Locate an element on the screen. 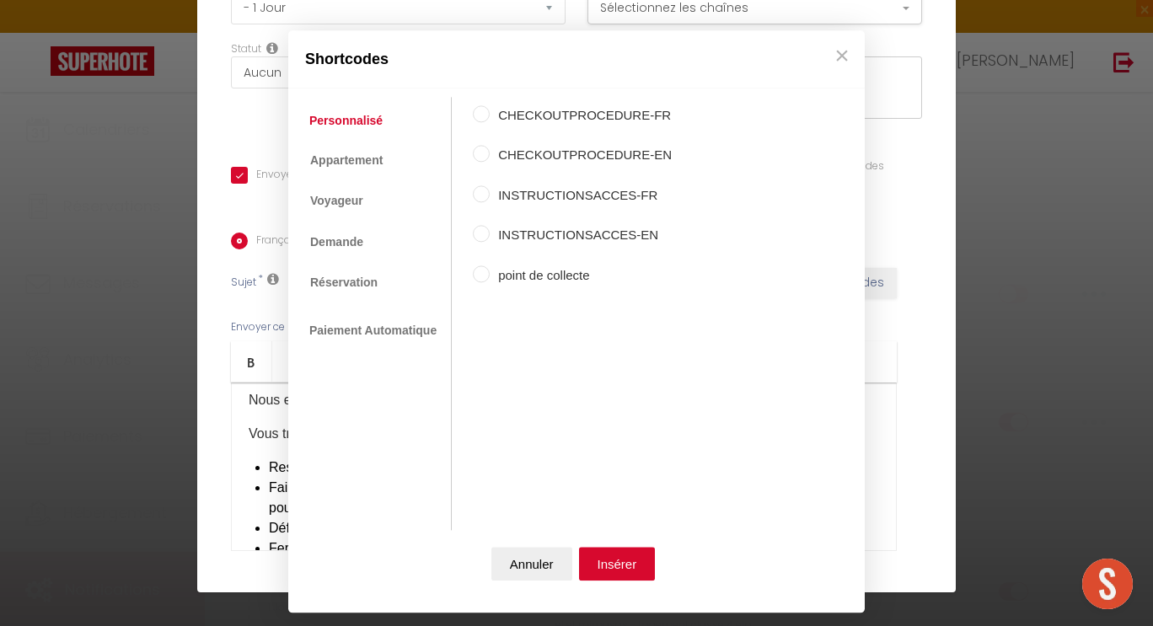 The width and height of the screenshot is (1153, 626). button: Close is located at coordinates (842, 56).